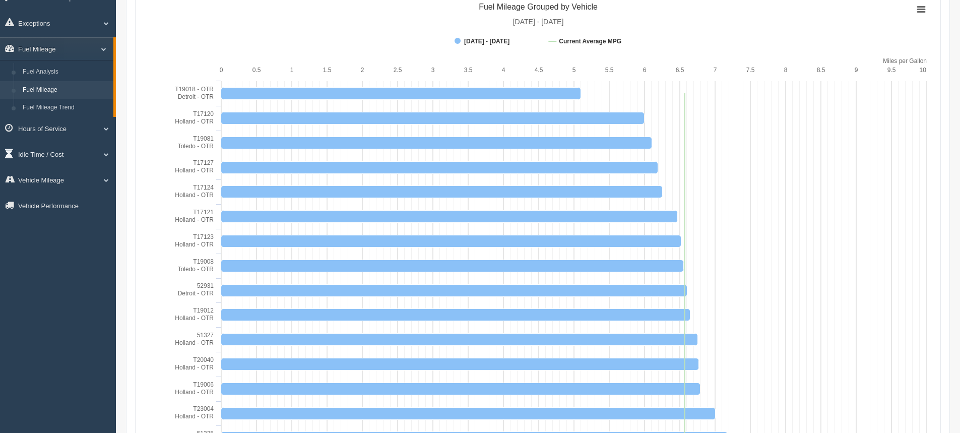 The height and width of the screenshot is (433, 960). Describe the element at coordinates (203, 114) in the screenshot. I see `tspan: T17120` at that location.